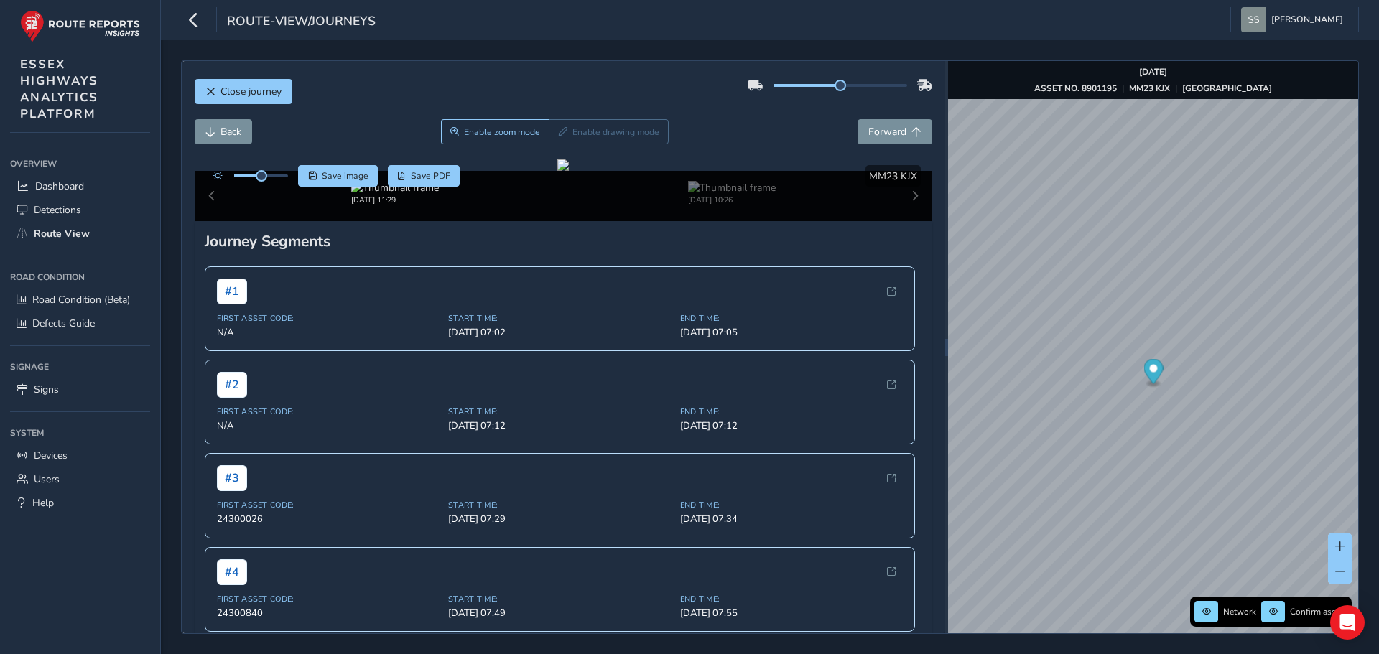  Describe the element at coordinates (80, 389) in the screenshot. I see `a: Signs` at that location.